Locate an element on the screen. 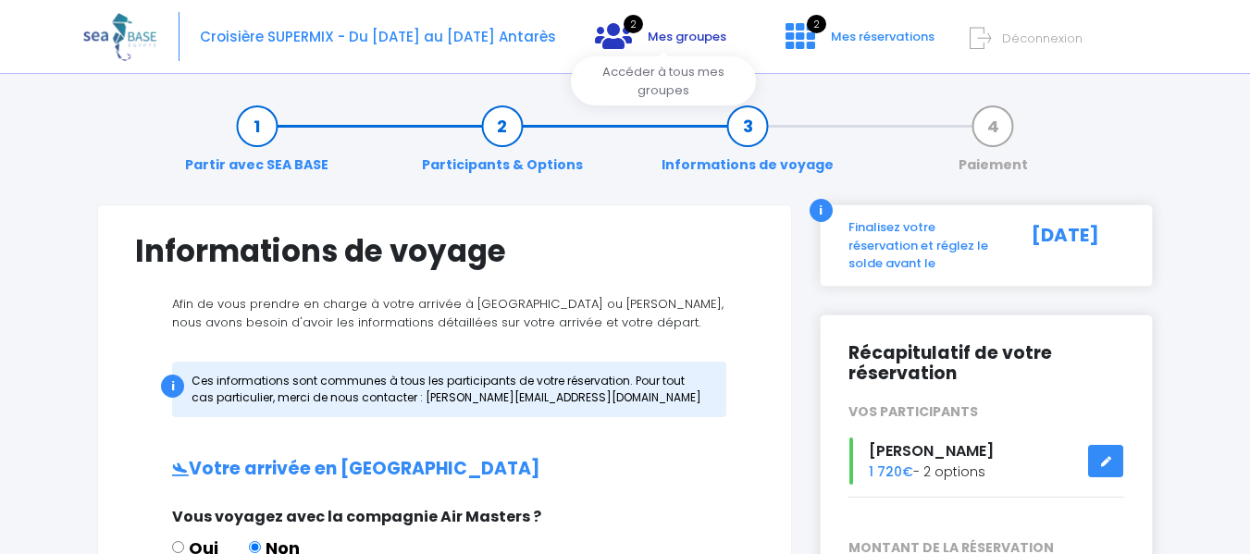 This screenshot has height=554, width=1250. span: Mes groupes is located at coordinates (686, 36).